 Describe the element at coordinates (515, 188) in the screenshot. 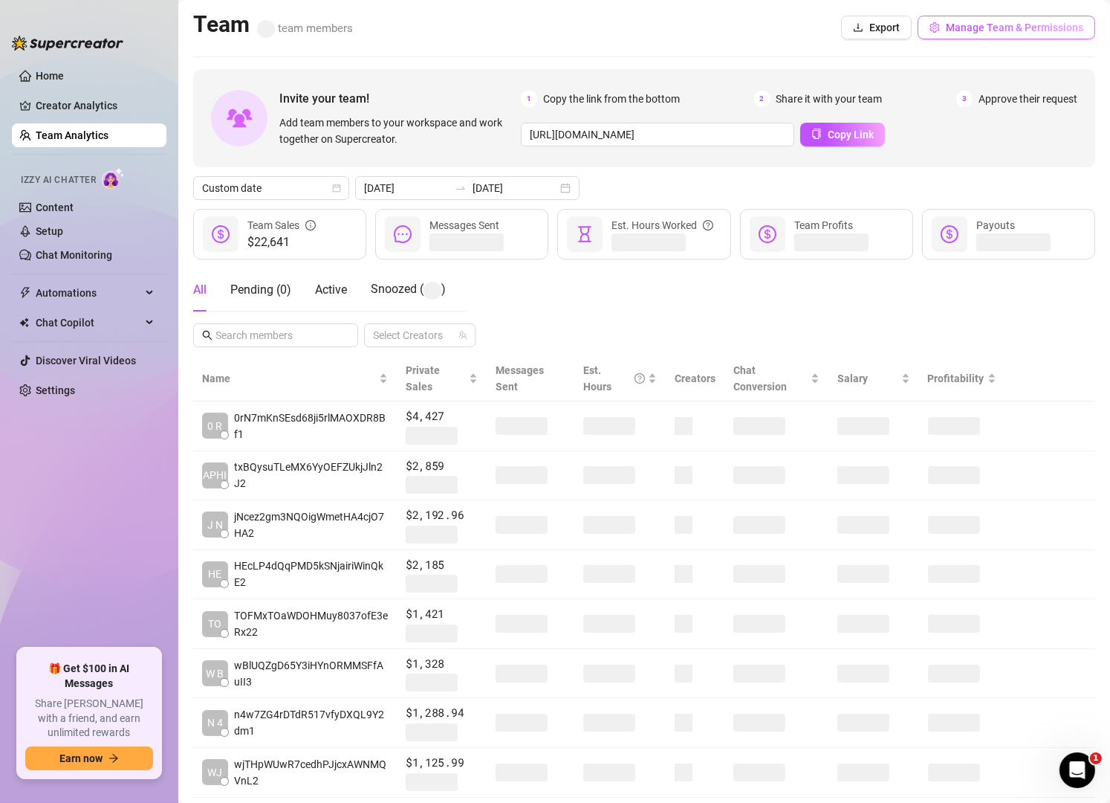

I see `input: End date` at that location.